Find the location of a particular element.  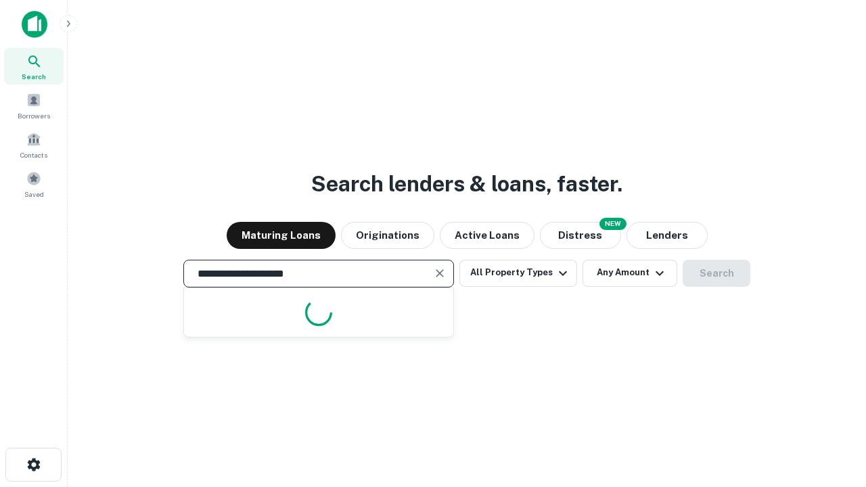

div: Borrowers is located at coordinates (34, 105).